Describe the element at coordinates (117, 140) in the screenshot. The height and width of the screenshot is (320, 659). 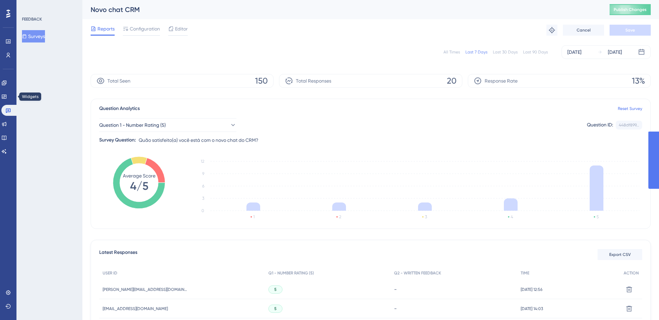
I see `div: Survey Question:` at that location.